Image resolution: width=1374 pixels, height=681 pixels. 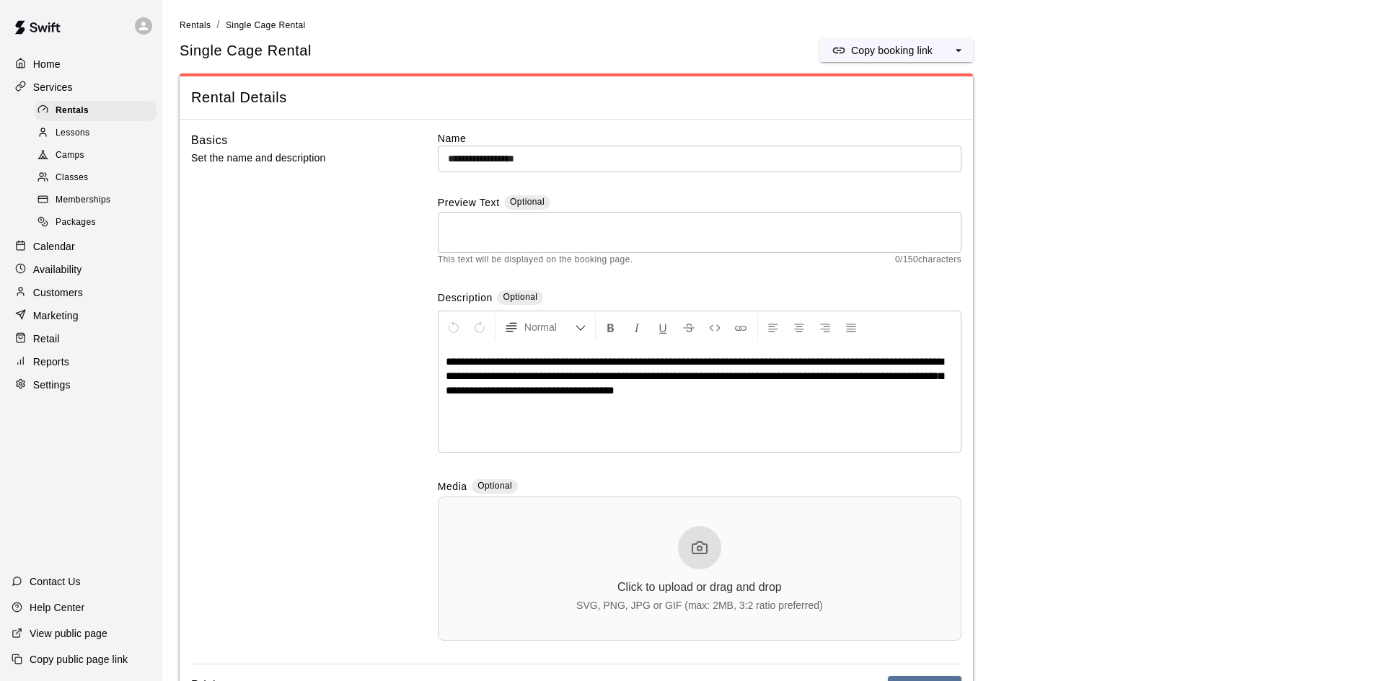 What do you see at coordinates (98, 223) in the screenshot?
I see `a: Packages` at bounding box center [98, 223].